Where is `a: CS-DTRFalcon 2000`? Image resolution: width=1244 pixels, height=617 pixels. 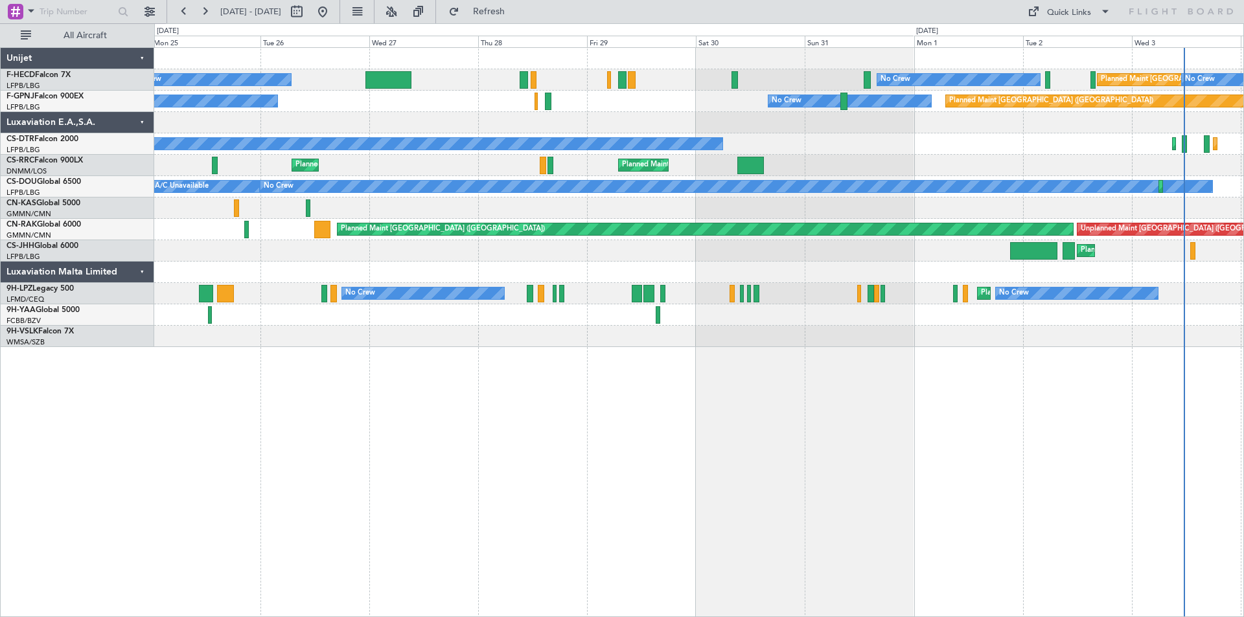 a: CS-DTRFalcon 2000 is located at coordinates (42, 139).